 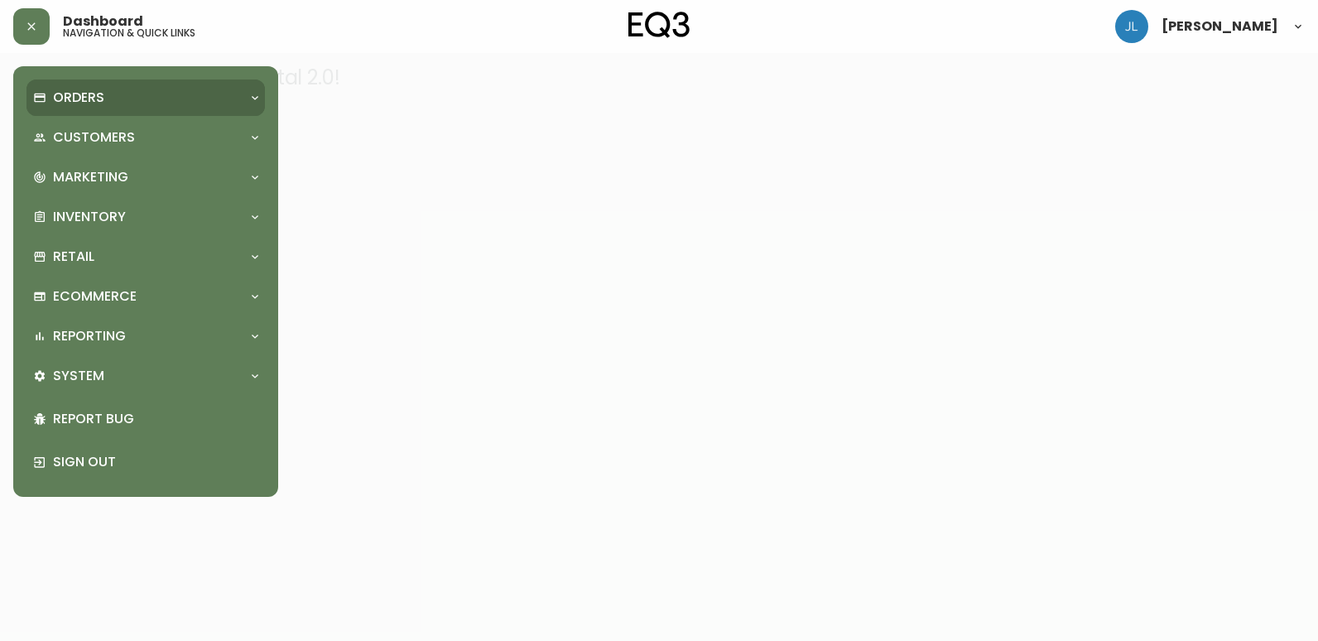 I want to click on div: Retail, so click(x=146, y=257).